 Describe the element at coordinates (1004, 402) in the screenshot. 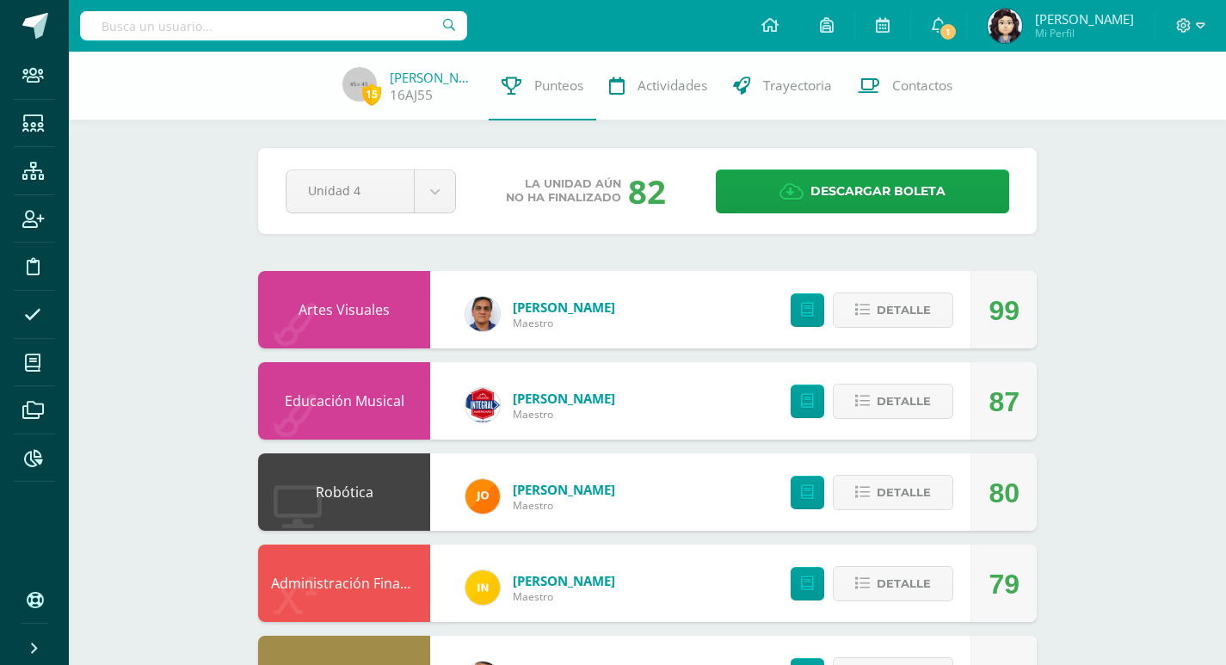

I see `div: 87` at that location.